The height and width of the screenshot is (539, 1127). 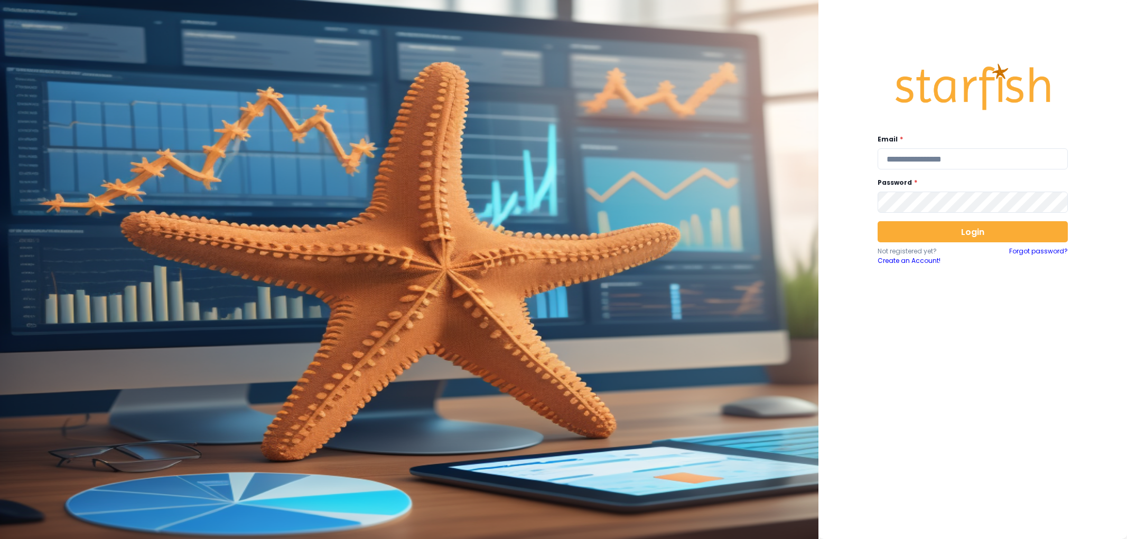 What do you see at coordinates (973, 232) in the screenshot?
I see `button: Login` at bounding box center [973, 232].